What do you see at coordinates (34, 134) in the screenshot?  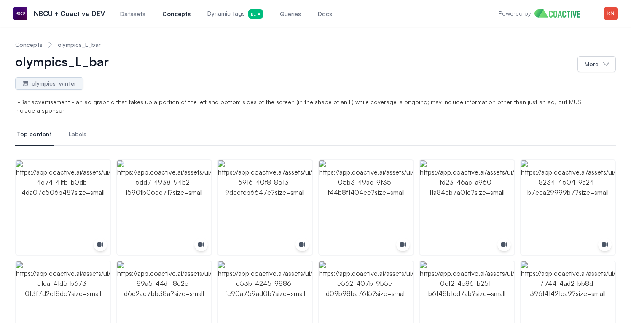 I see `span: Top content` at bounding box center [34, 134].